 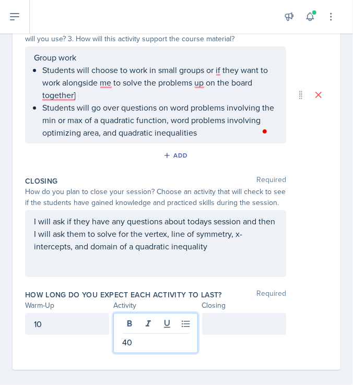 What do you see at coordinates (244, 305) in the screenshot?
I see `div: Closing` at bounding box center [244, 305].